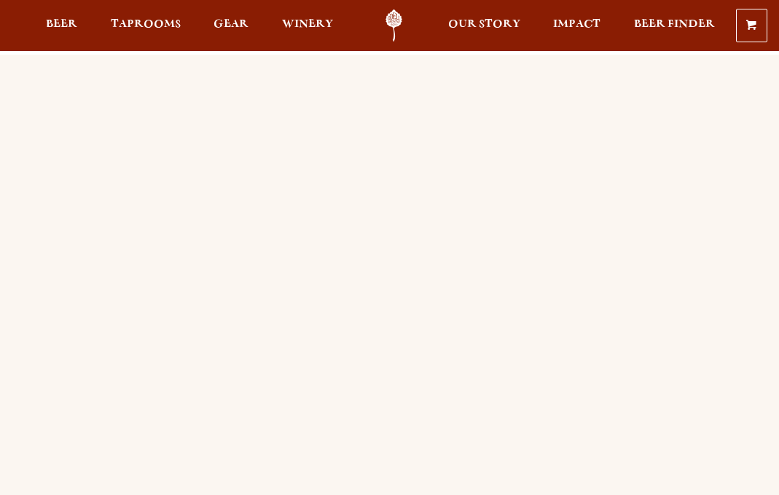  I want to click on span: Beer, so click(61, 24).